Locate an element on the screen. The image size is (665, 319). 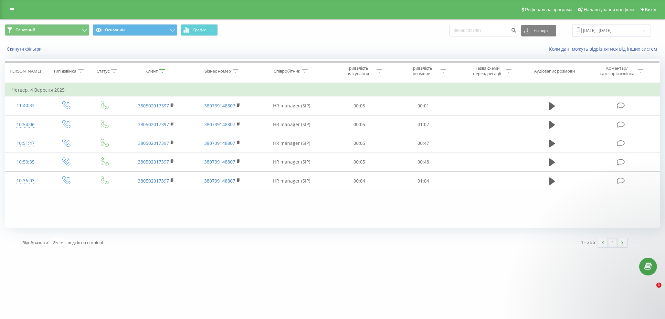
div: Тривалість розмови is located at coordinates (421, 71).